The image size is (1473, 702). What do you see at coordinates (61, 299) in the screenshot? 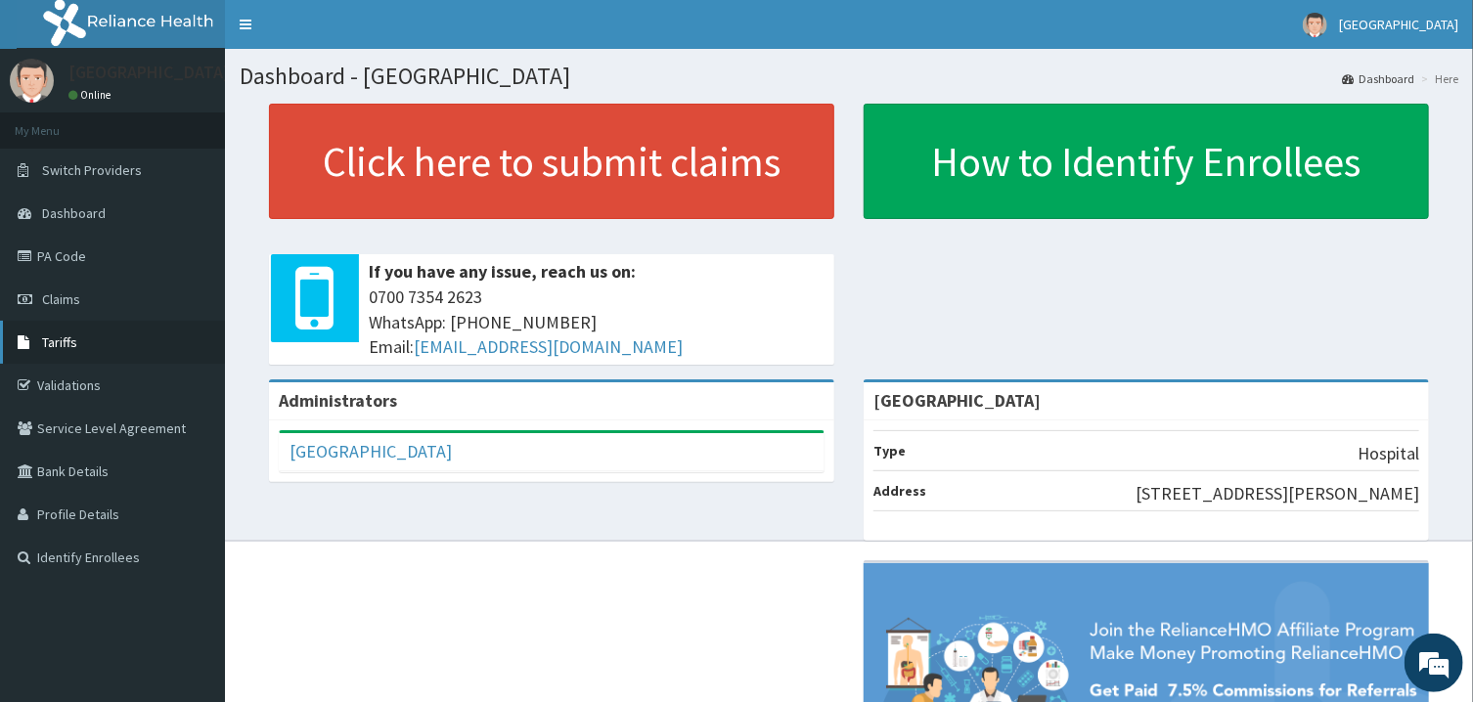
I see `span: Claims` at bounding box center [61, 299].